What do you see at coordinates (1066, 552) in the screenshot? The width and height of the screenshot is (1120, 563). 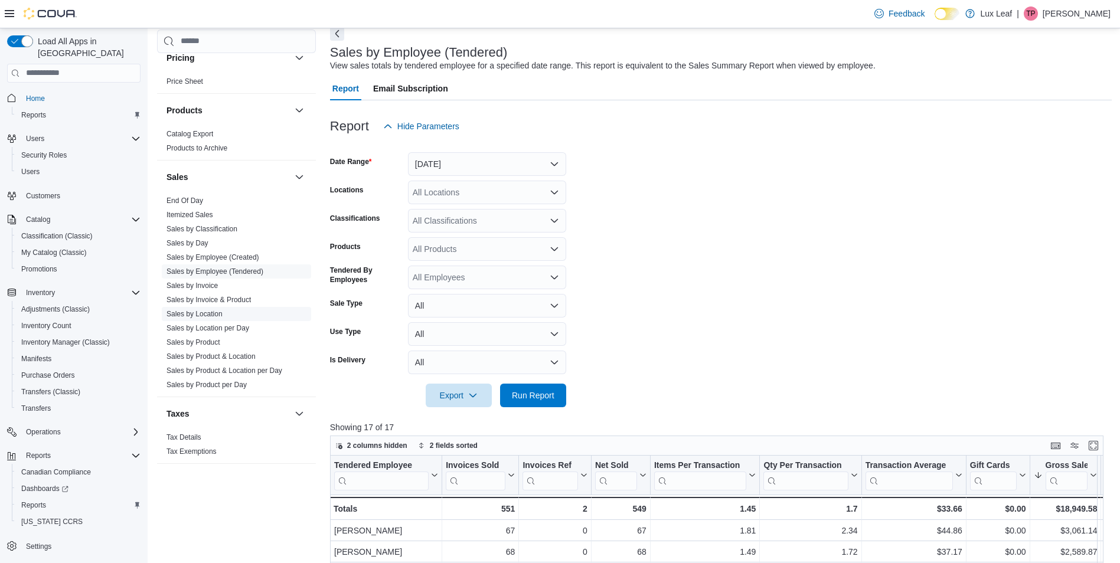 I see `div: $2,589.87` at bounding box center [1066, 552].